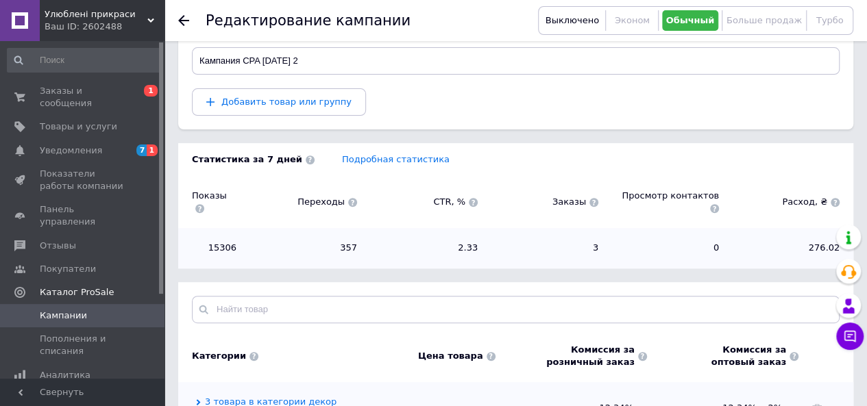 This screenshot has width=867, height=406. What do you see at coordinates (545, 202) in the screenshot?
I see `span: Заказы` at bounding box center [545, 202].